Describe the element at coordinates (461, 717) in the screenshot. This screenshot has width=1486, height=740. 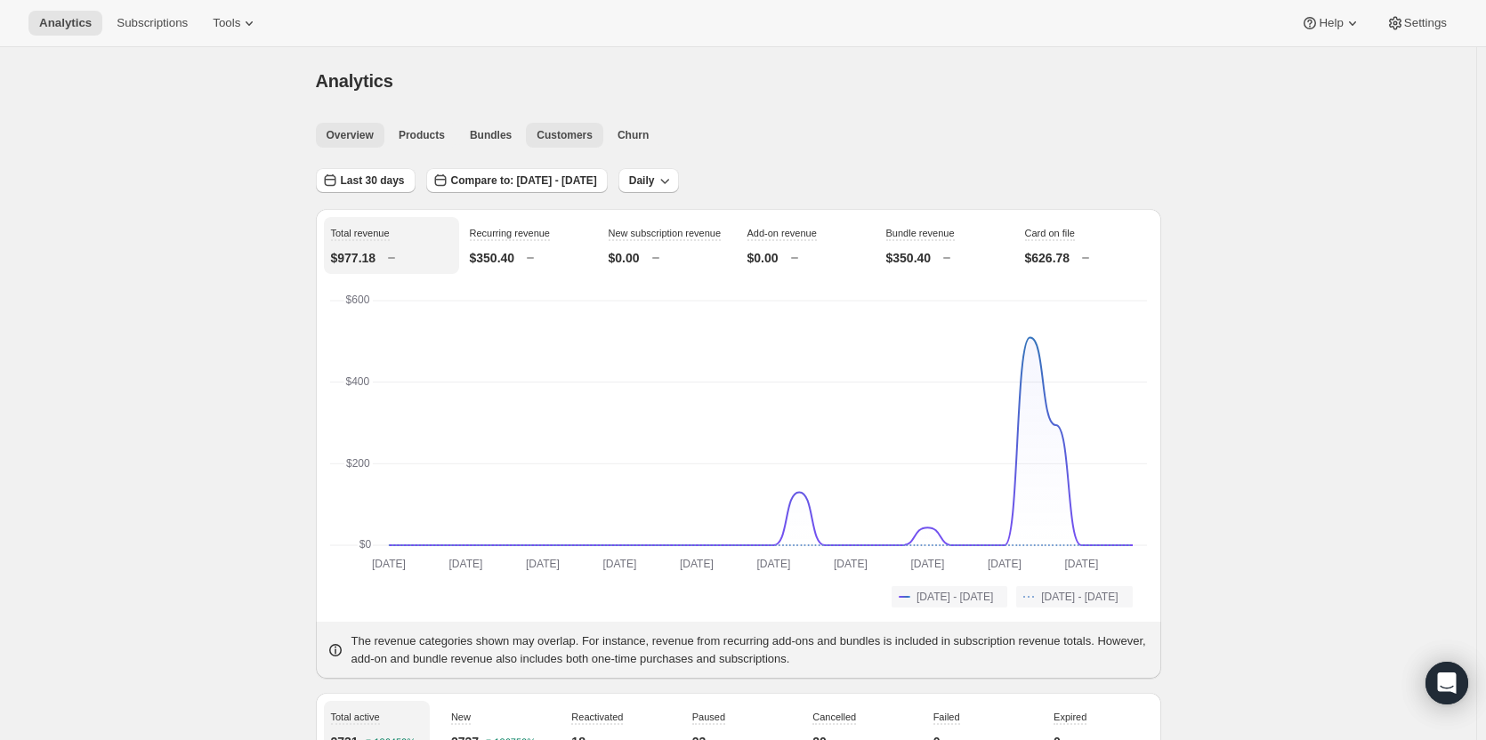
I see `span: New` at that location.